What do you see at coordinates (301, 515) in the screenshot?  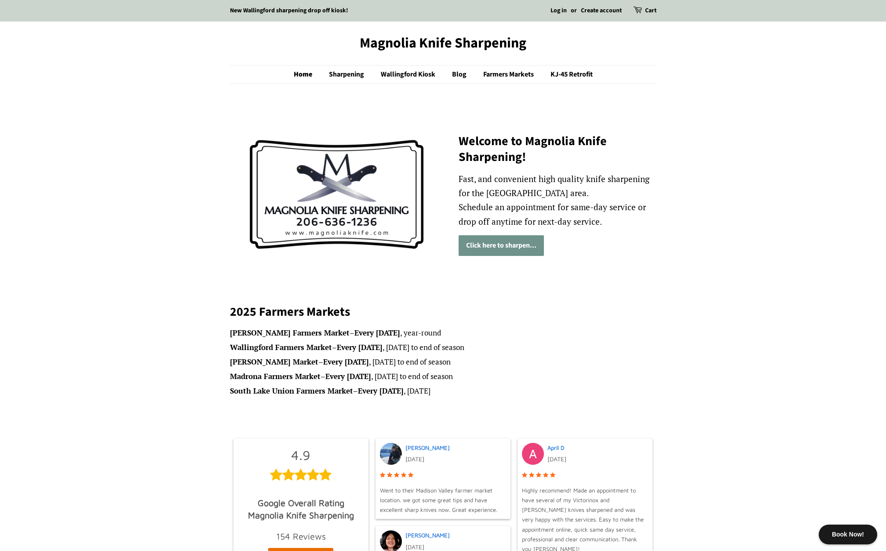 I see `div: Magnolia Knife Sharpening` at bounding box center [301, 515].